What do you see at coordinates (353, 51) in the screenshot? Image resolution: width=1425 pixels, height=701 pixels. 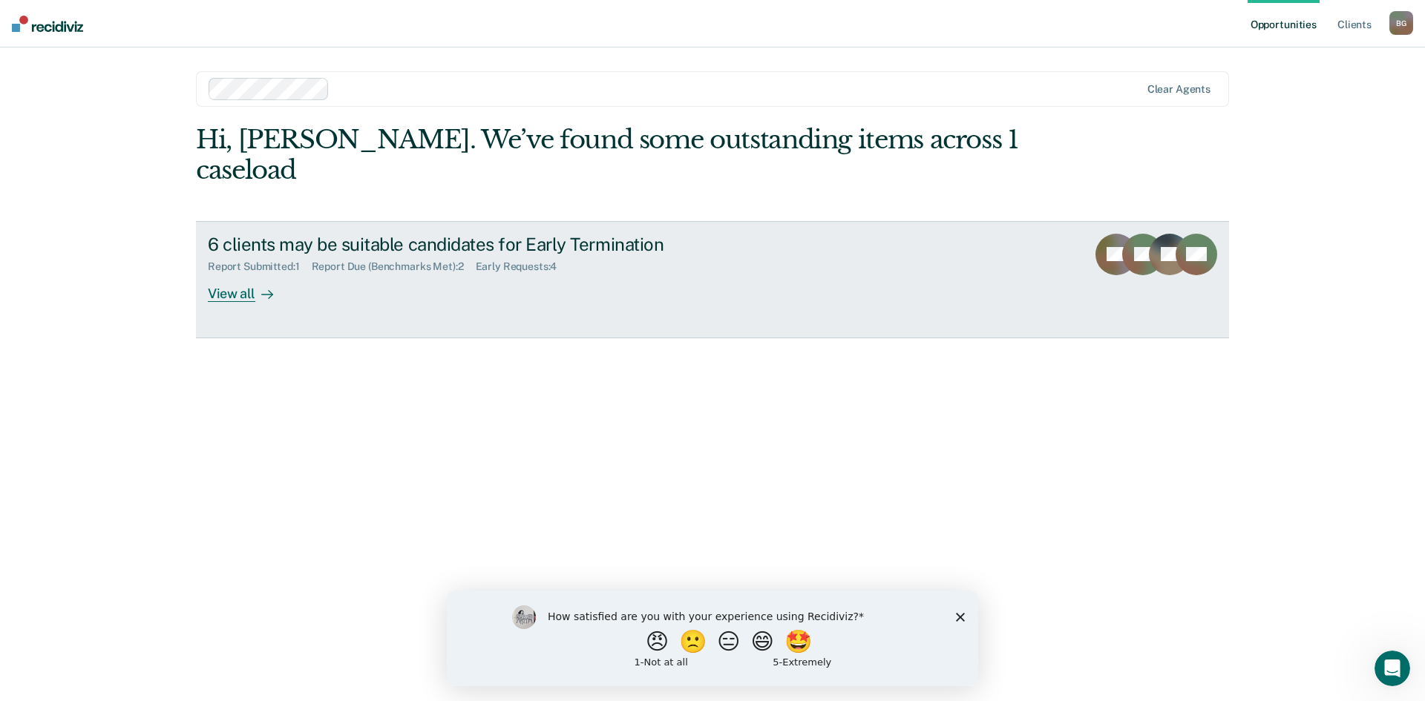 I see `button: 5` at bounding box center [353, 51].